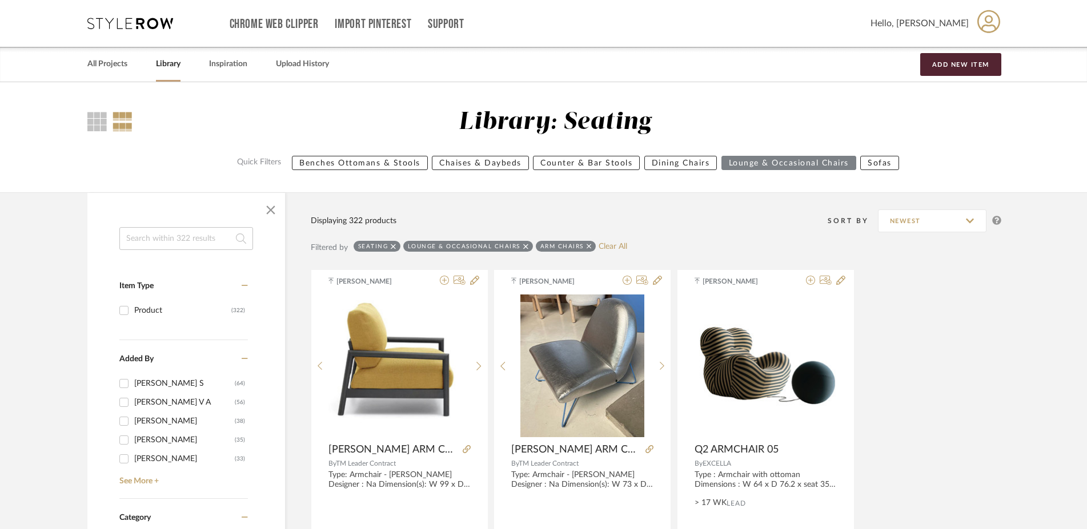 This screenshot has height=529, width=1087. Describe the element at coordinates (399, 366) in the screenshot. I see `img: EVAN ARM CHAIR` at that location.